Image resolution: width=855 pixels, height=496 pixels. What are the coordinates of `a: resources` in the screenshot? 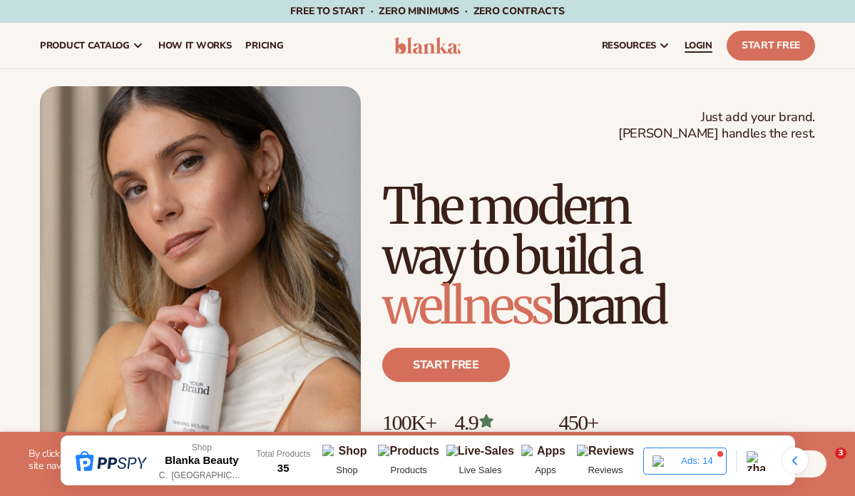 It's located at (636, 46).